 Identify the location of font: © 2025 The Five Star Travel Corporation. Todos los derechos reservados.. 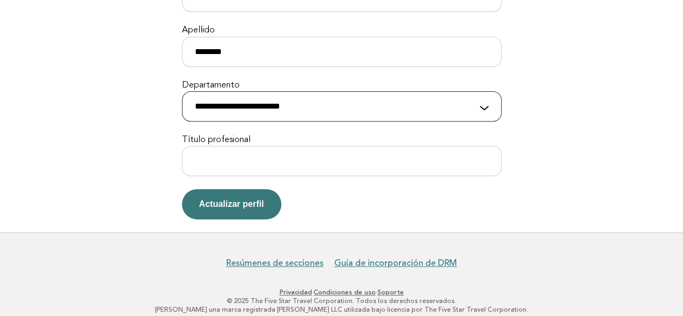
(341, 301).